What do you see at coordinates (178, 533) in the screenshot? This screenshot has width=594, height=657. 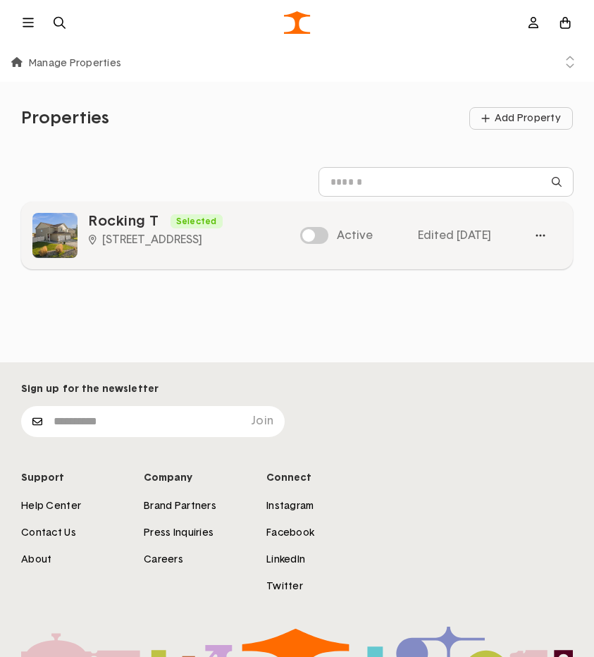 I see `a: Press Inquiries` at bounding box center [178, 533].